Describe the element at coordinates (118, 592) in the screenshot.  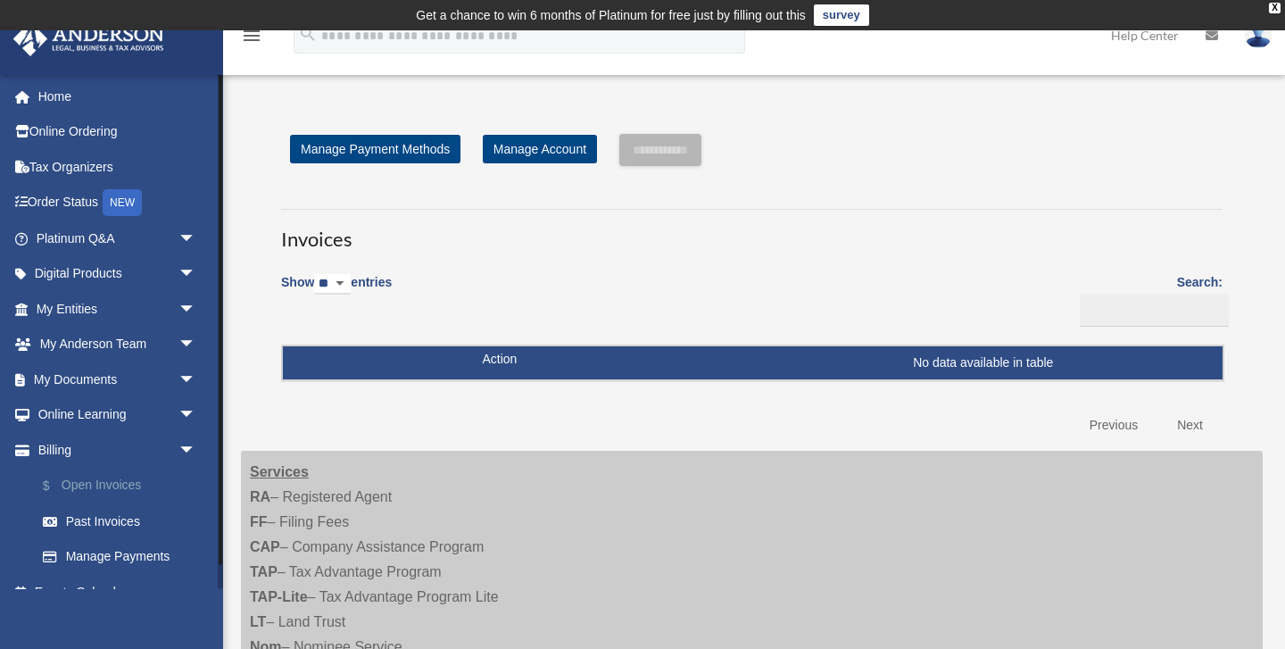
I see `a: Events Calendar` at that location.